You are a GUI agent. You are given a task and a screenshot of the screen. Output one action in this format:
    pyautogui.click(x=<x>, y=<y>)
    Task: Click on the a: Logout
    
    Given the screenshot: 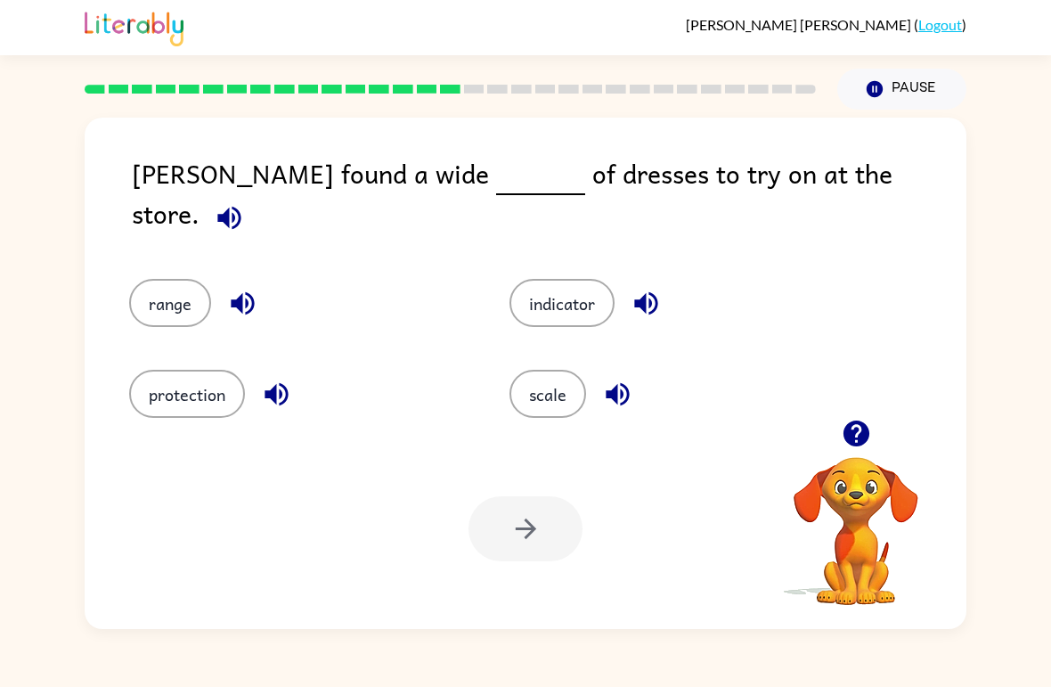 What is the action you would take?
    pyautogui.click(x=940, y=24)
    